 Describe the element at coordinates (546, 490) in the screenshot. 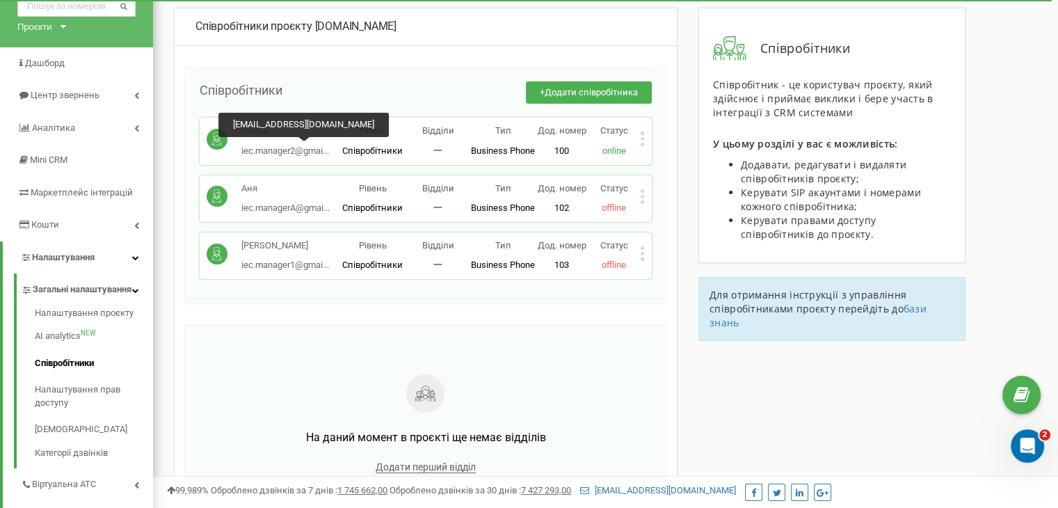

I see `u: 7 427 293,00` at that location.